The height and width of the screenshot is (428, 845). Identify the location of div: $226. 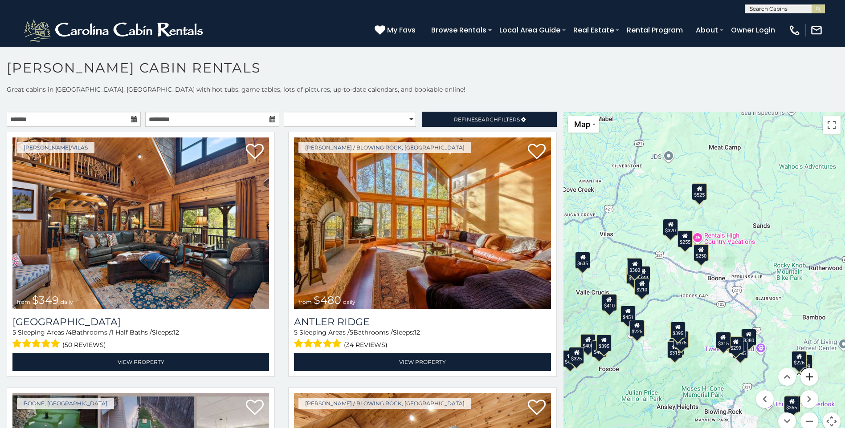
(799, 360).